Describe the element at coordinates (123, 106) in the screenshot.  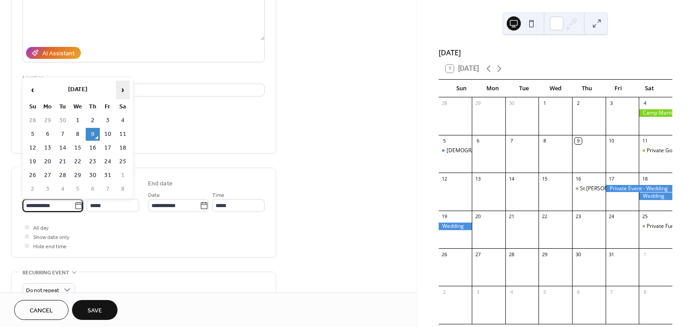
I see `th: Sa` at that location.